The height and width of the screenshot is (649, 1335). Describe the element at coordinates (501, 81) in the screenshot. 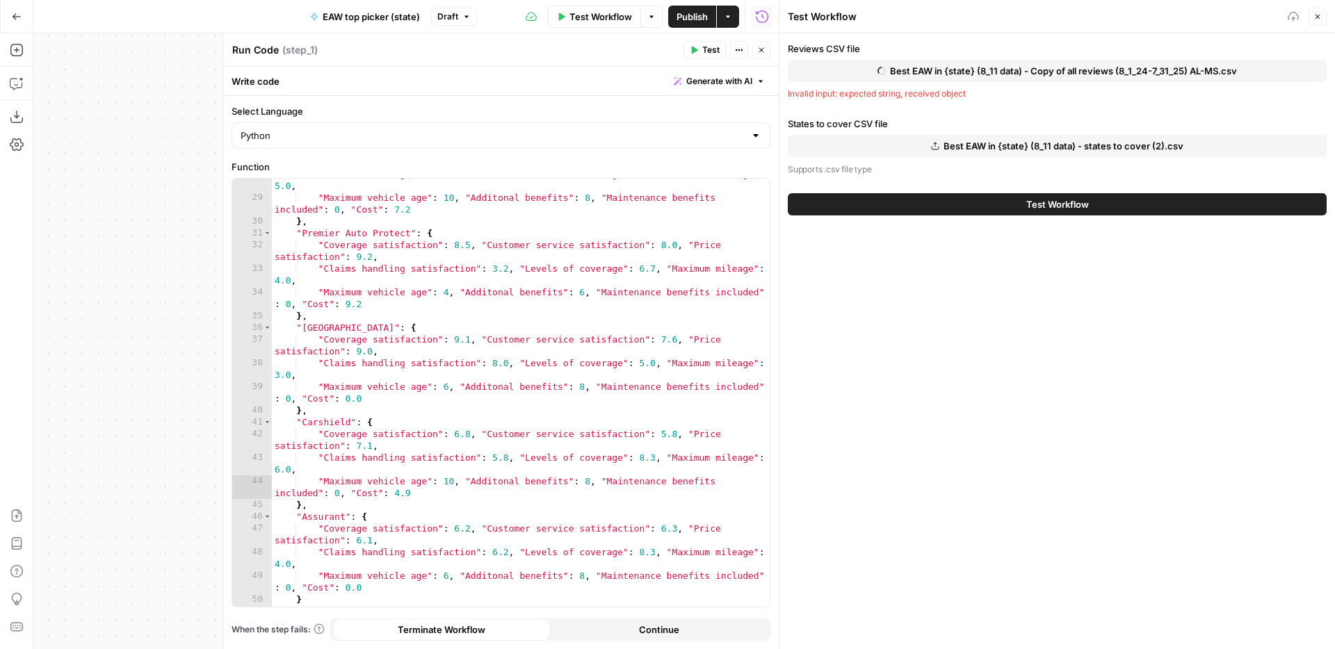

I see `div: Write code` at that location.